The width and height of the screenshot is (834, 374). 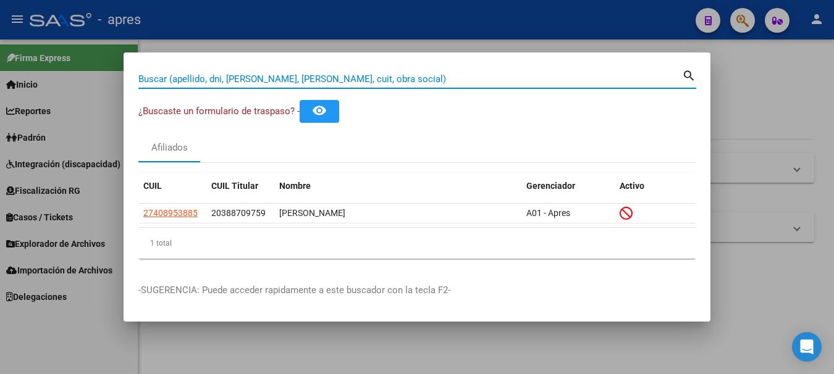 What do you see at coordinates (632, 186) in the screenshot?
I see `span: Activo` at bounding box center [632, 186].